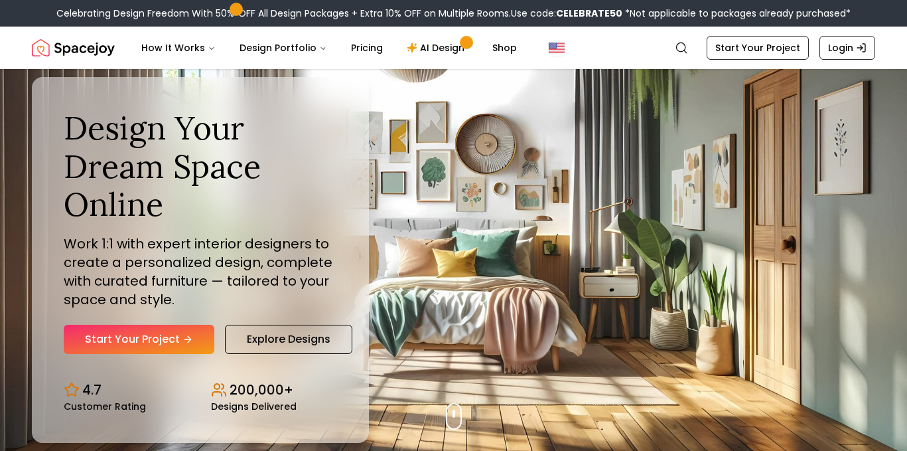 The width and height of the screenshot is (907, 451). What do you see at coordinates (453, 13) in the screenshot?
I see `div: Celebrating Design Freedom With 50% OFF All Design Packages + Extra 10% OFF on Multiple Rooms.` at bounding box center [453, 13].